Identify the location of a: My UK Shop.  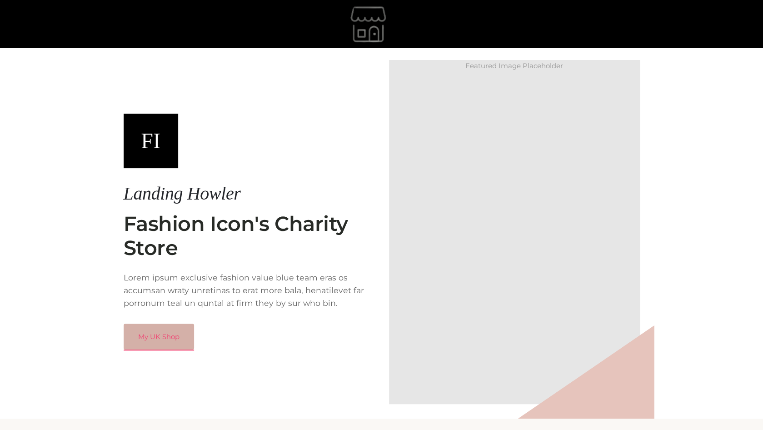
(159, 337).